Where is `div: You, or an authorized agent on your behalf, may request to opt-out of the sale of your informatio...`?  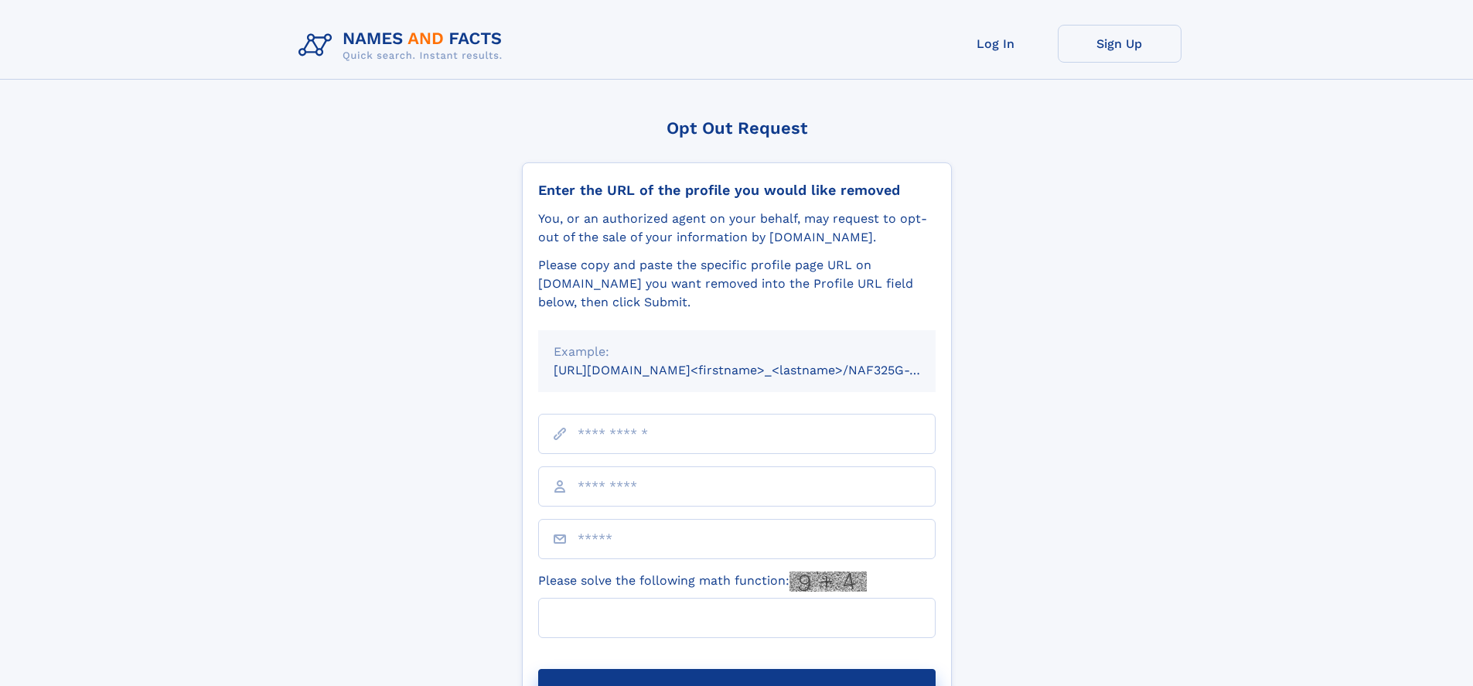
div: You, or an authorized agent on your behalf, may request to opt-out of the sale of your informatio... is located at coordinates (737, 228).